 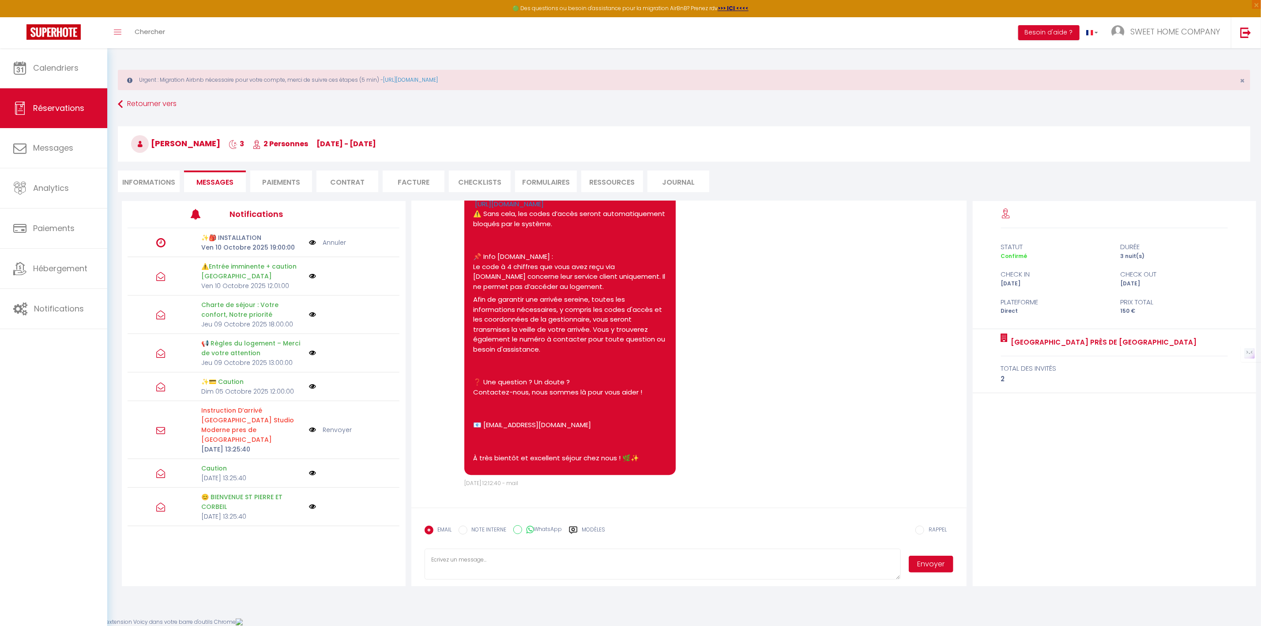 What do you see at coordinates (1242, 81) in the screenshot?
I see `button: Close` at bounding box center [1242, 81].